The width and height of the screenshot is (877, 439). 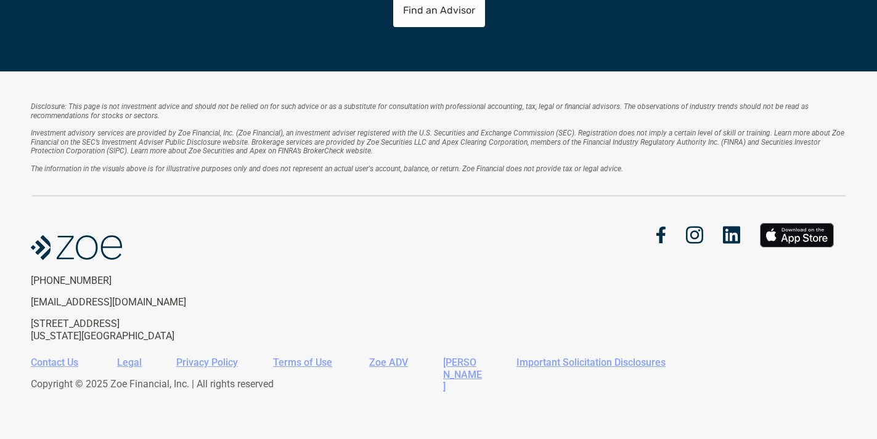 I want to click on a: Privacy Policy, so click(x=207, y=362).